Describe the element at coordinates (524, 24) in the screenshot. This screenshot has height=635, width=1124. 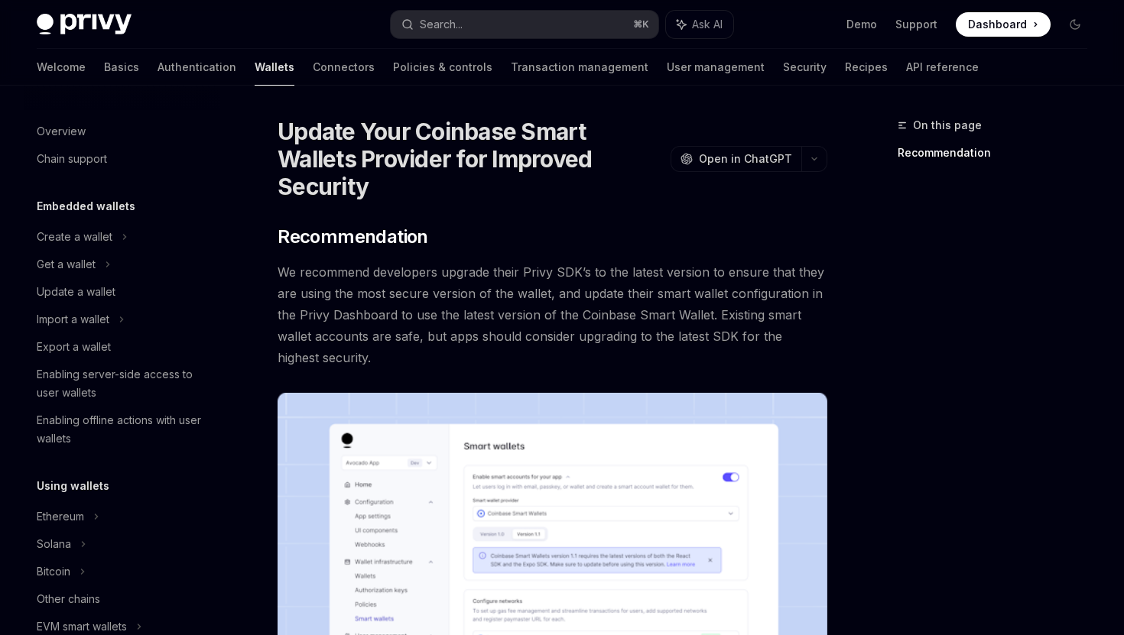
I see `button: Search...⌘K` at that location.